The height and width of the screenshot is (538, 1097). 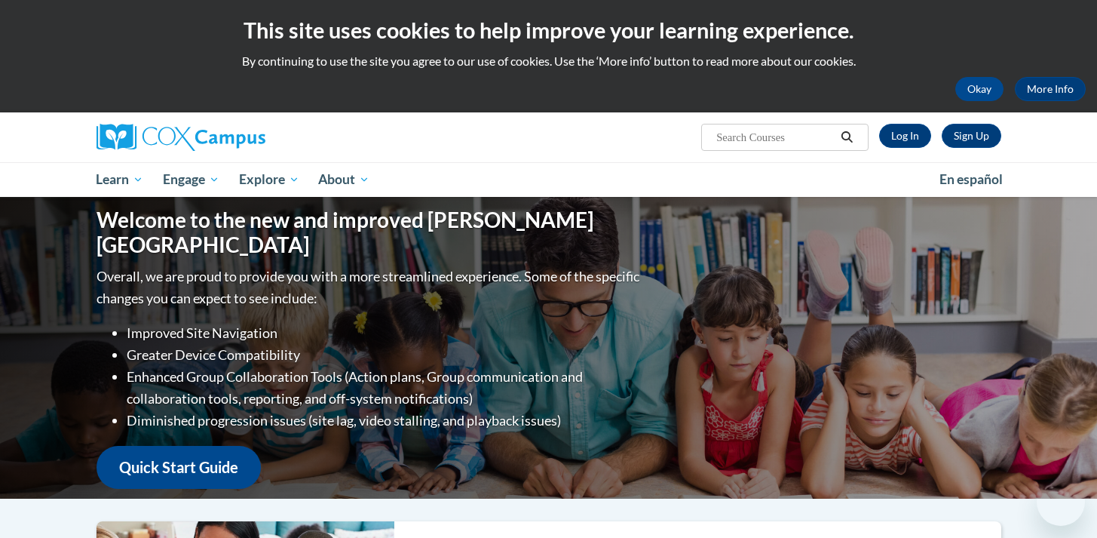 What do you see at coordinates (971, 179) in the screenshot?
I see `a: En español` at bounding box center [971, 179].